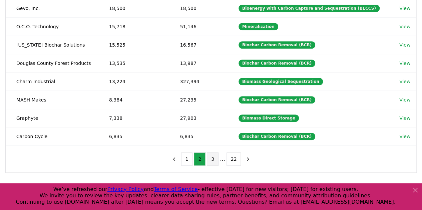 The height and width of the screenshot is (210, 422). Describe the element at coordinates (268, 118) in the screenshot. I see `div: Biomass Direct Storage` at that location.